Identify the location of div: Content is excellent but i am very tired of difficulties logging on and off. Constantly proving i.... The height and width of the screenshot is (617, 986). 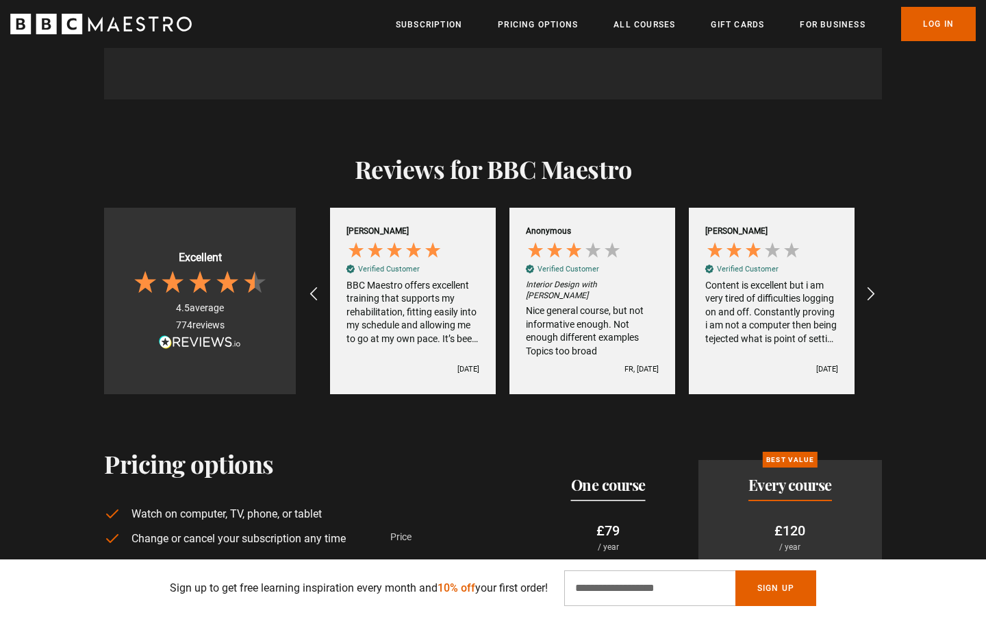
(772, 312).